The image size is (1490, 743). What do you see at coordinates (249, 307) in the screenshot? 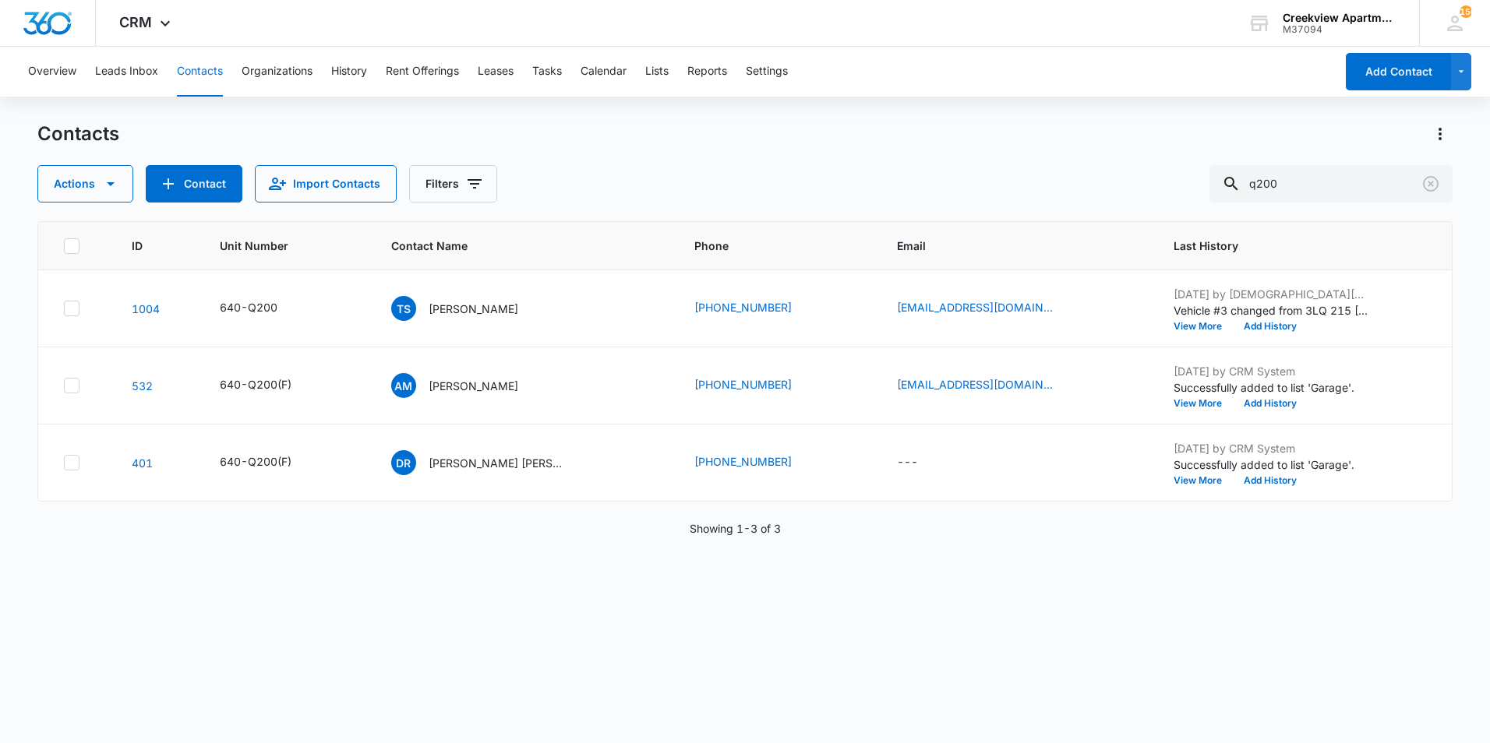
I see `div: 640-Q200` at bounding box center [249, 307].